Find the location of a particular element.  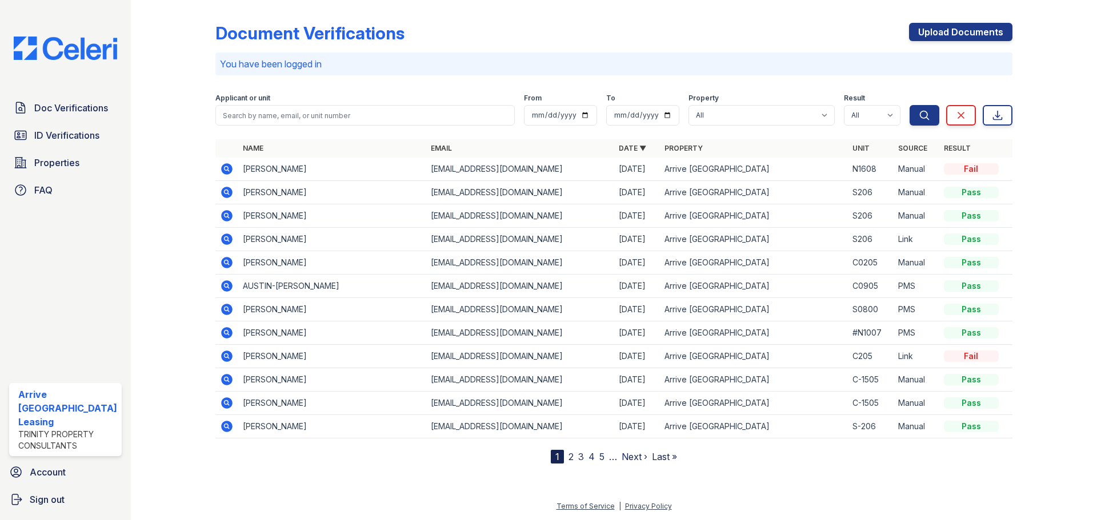

a: Sign out is located at coordinates (65, 500).